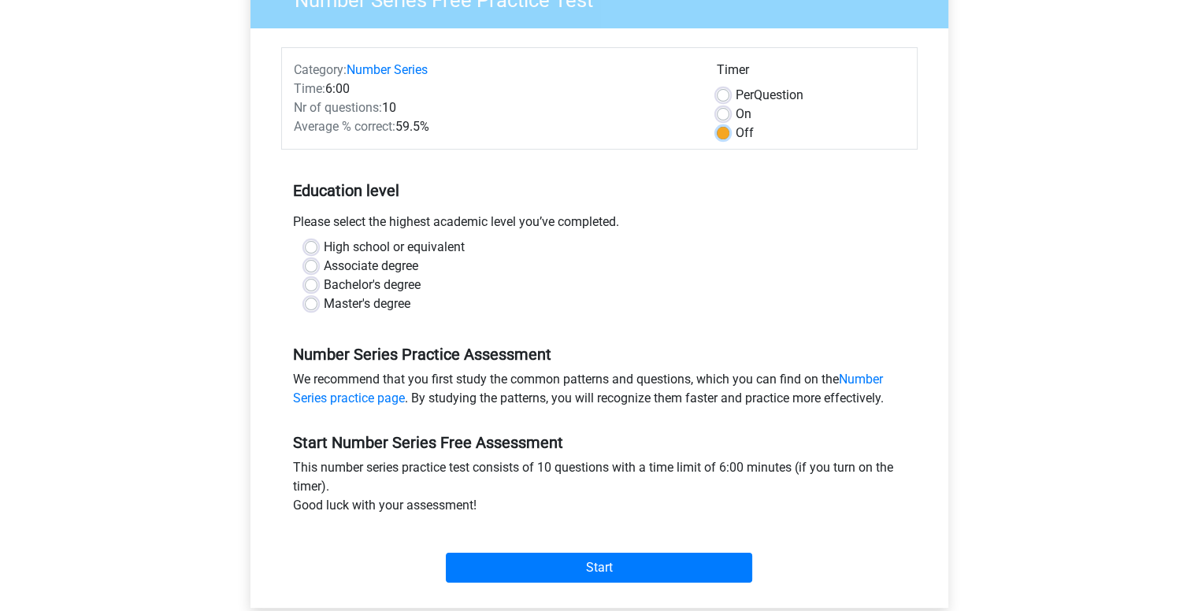 The height and width of the screenshot is (611, 1198). I want to click on div: 10, so click(493, 108).